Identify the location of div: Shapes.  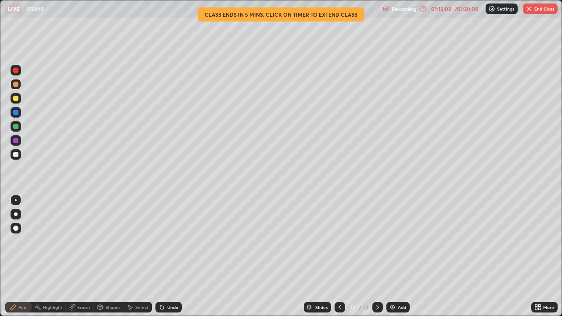
(113, 307).